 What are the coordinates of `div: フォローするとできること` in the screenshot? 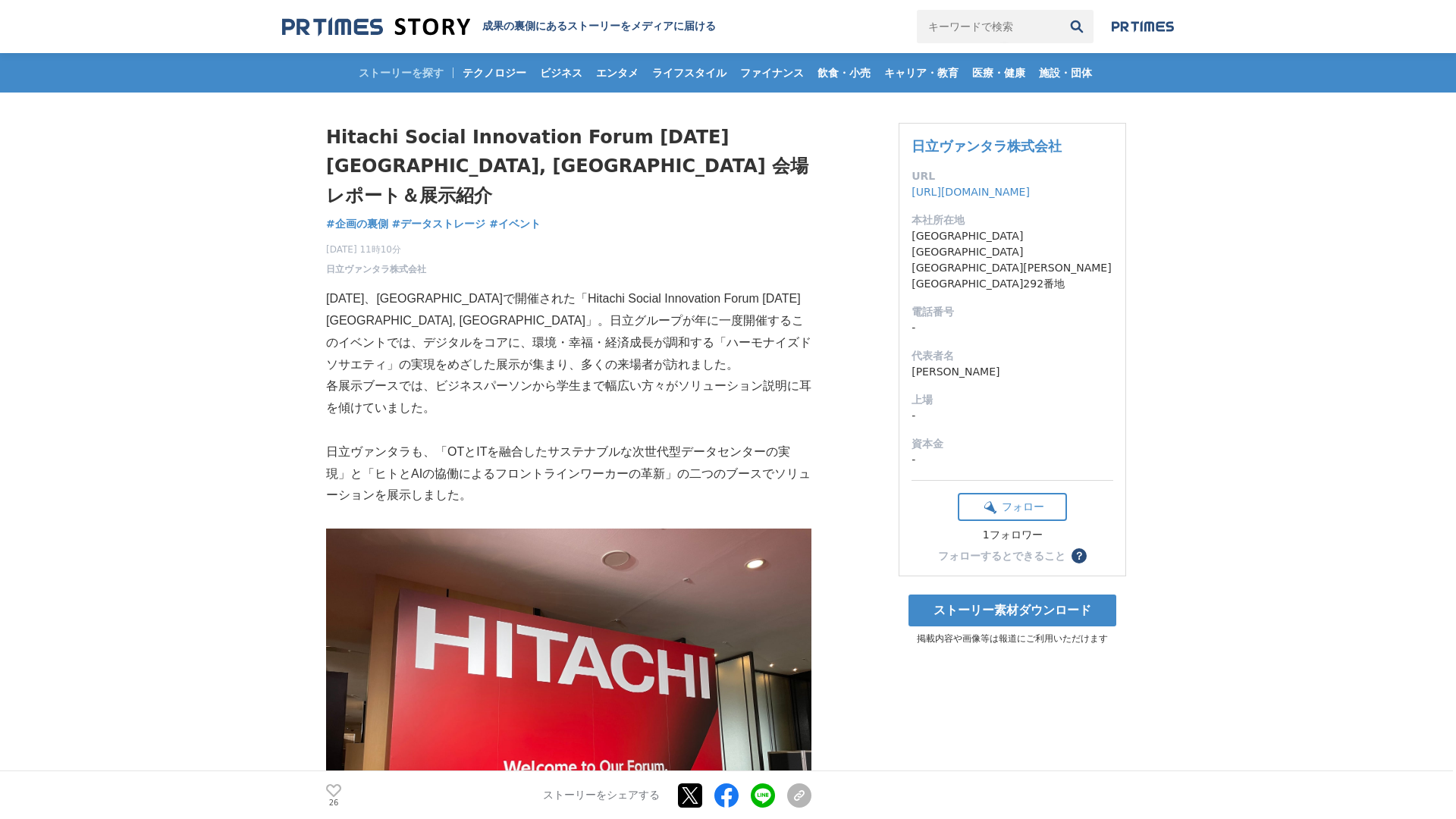 It's located at (1002, 556).